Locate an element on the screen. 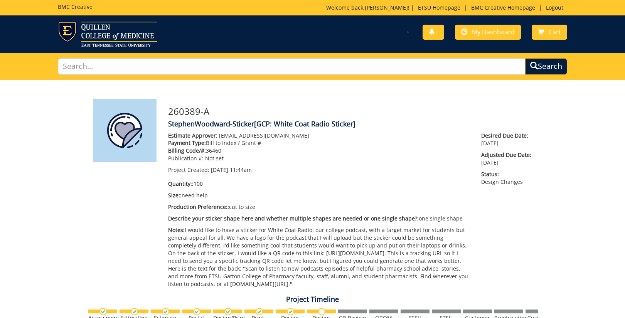  span: Describe your sticker shape here and whether multiple shapes are needed or one single shape?: is located at coordinates (293, 218).